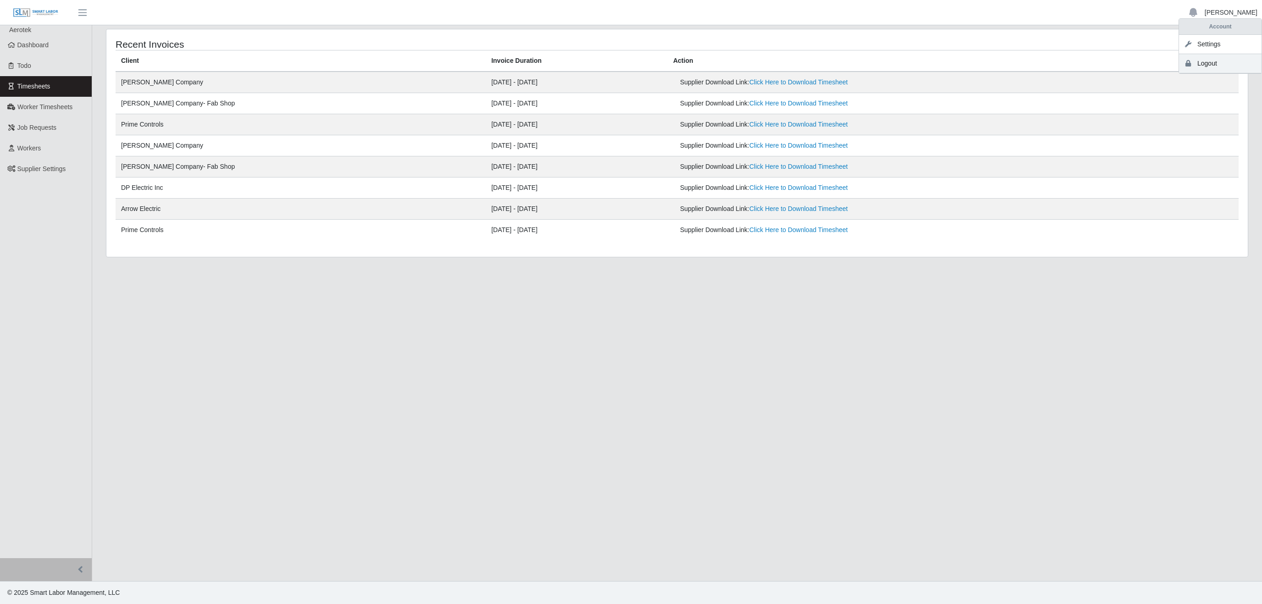 This screenshot has width=1262, height=604. I want to click on th: Invoice Duration, so click(576, 61).